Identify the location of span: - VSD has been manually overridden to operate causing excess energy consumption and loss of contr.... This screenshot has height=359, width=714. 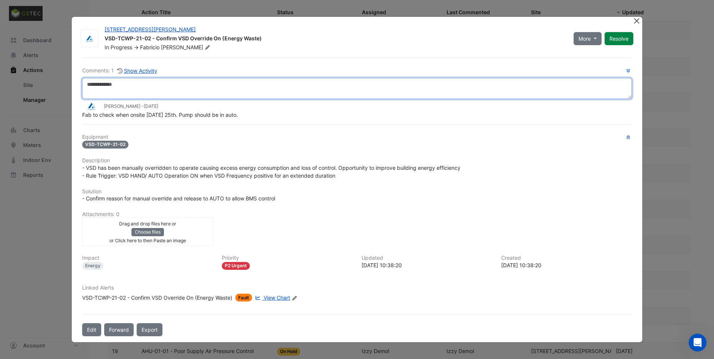
(272, 172).